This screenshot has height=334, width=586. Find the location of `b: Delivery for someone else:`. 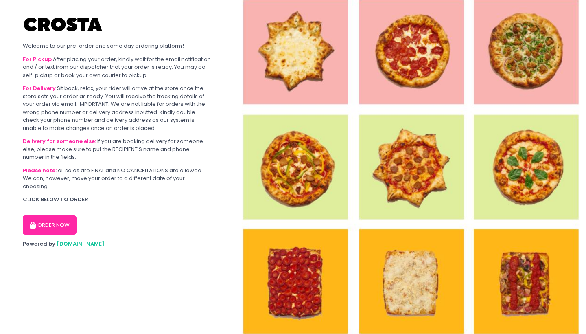

b: Delivery for someone else: is located at coordinates (59, 141).